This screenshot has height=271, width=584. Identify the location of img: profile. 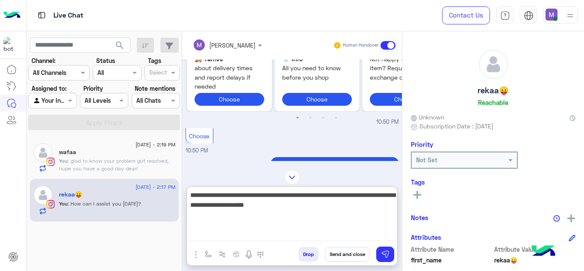
(570, 15).